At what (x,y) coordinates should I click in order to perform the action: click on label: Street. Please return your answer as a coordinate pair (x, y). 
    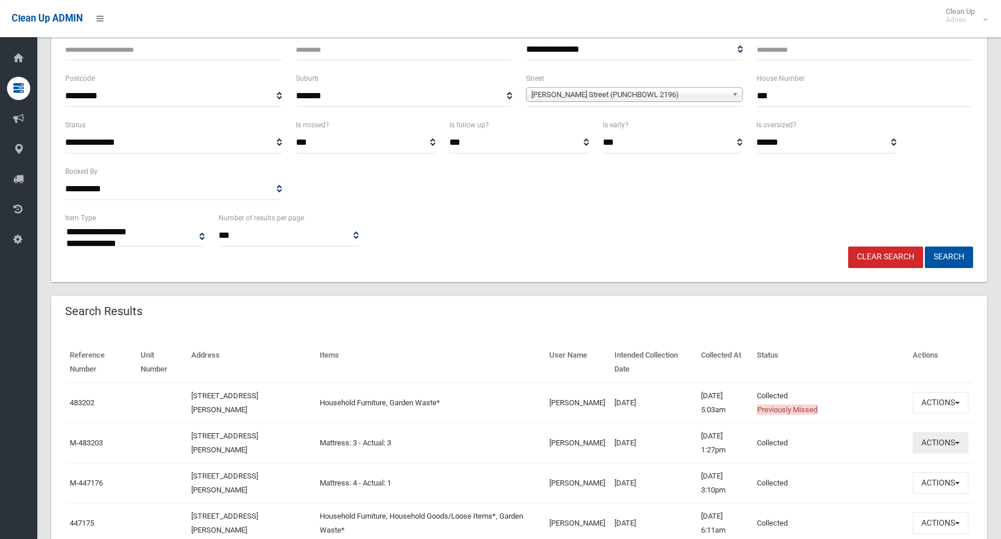
    Looking at the image, I should click on (535, 79).